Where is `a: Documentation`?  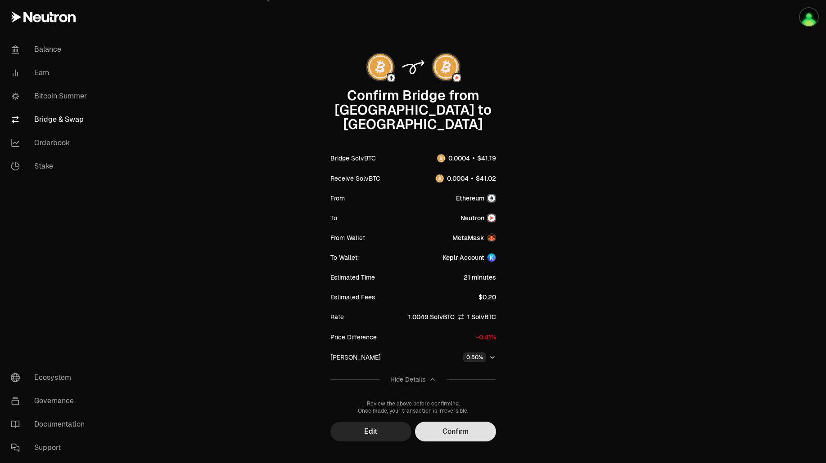 a: Documentation is located at coordinates (50, 425).